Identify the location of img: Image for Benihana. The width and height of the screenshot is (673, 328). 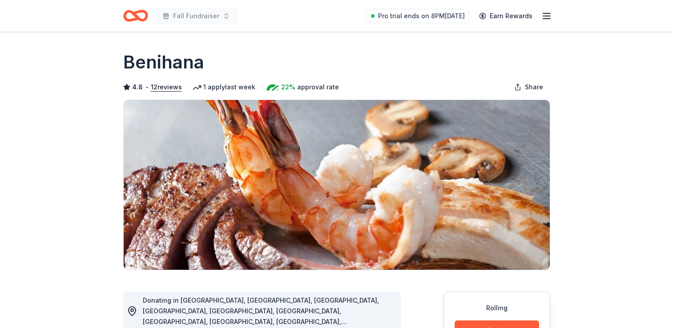
(337, 185).